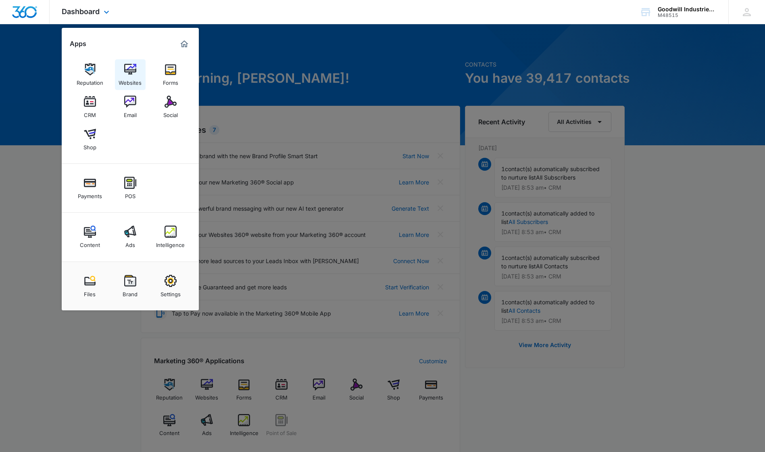 The width and height of the screenshot is (765, 452). What do you see at coordinates (171, 113) in the screenshot?
I see `div: Social` at bounding box center [171, 113].